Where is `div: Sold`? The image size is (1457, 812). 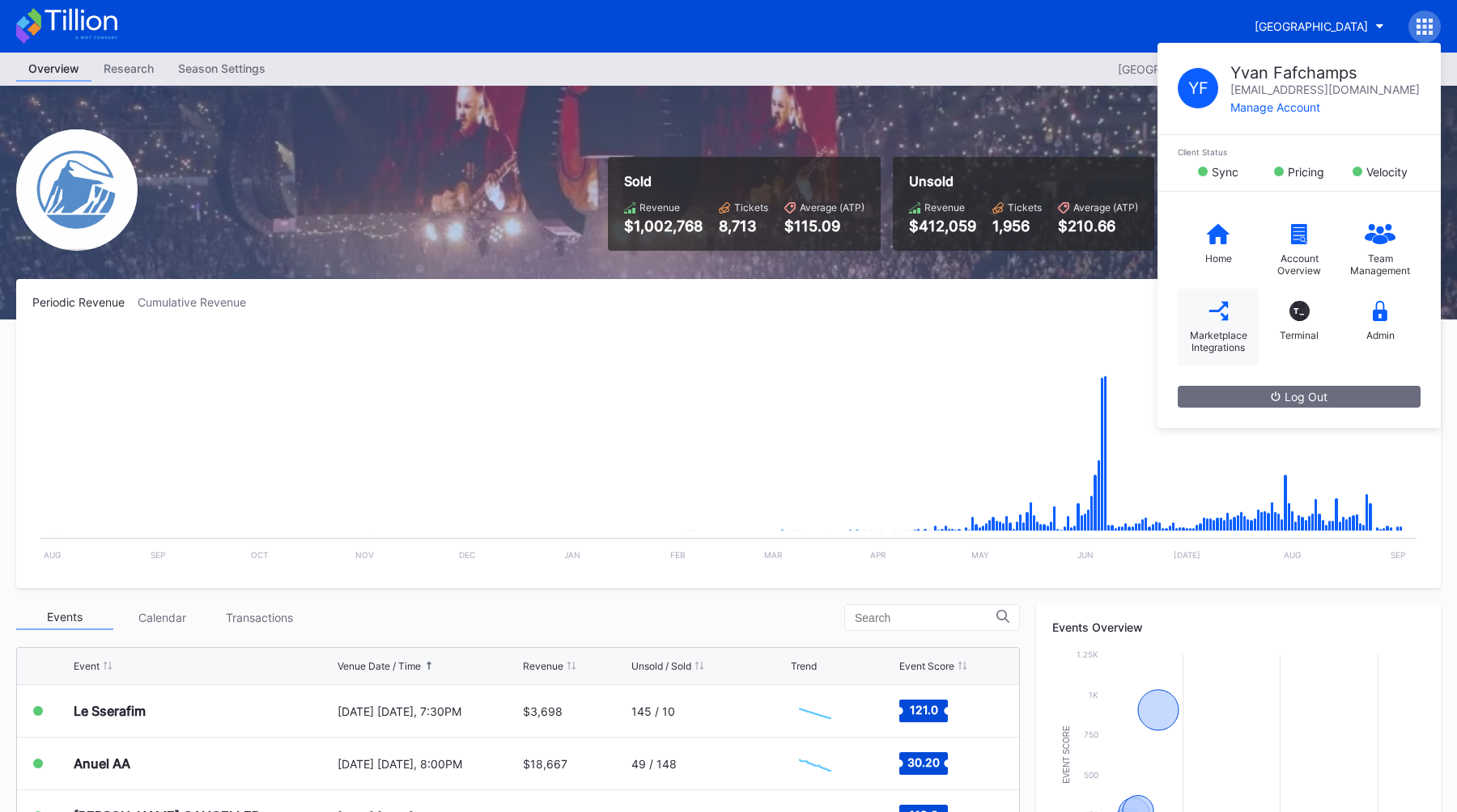
div: Sold is located at coordinates (744, 182).